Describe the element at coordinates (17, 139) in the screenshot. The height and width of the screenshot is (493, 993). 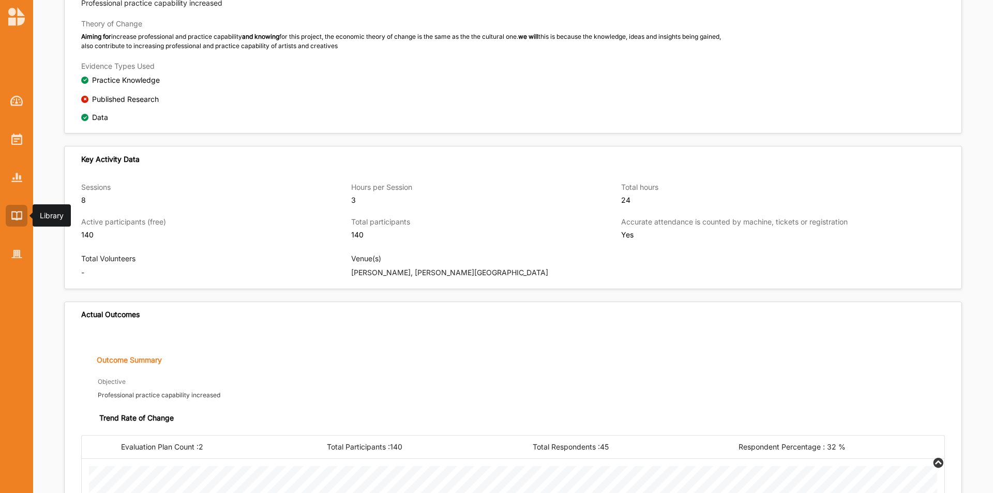
I see `a: Activities` at that location.